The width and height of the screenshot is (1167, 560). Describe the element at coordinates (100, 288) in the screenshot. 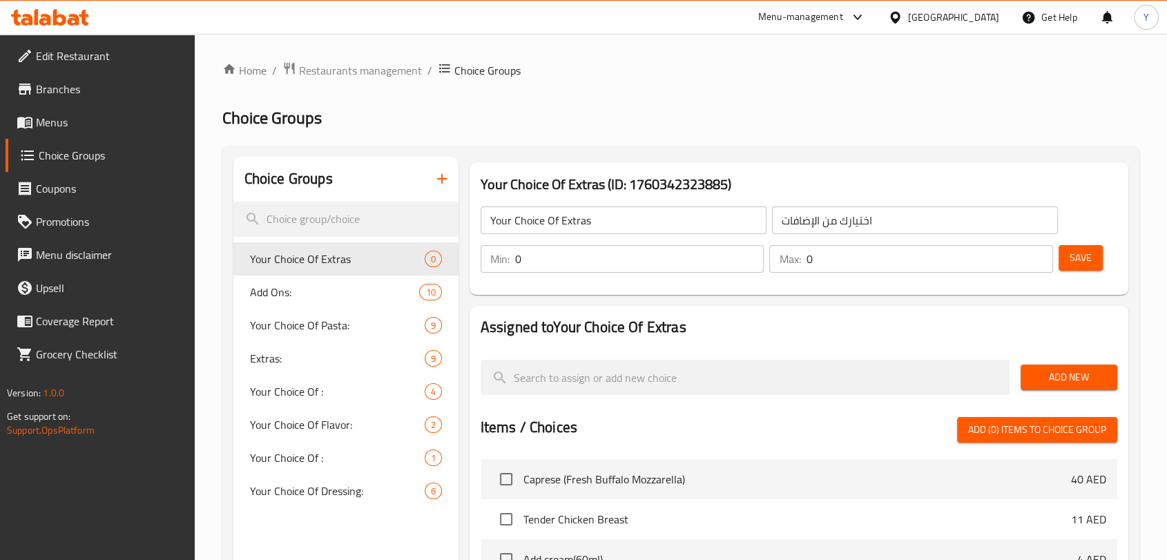

I see `a: Upsell` at that location.